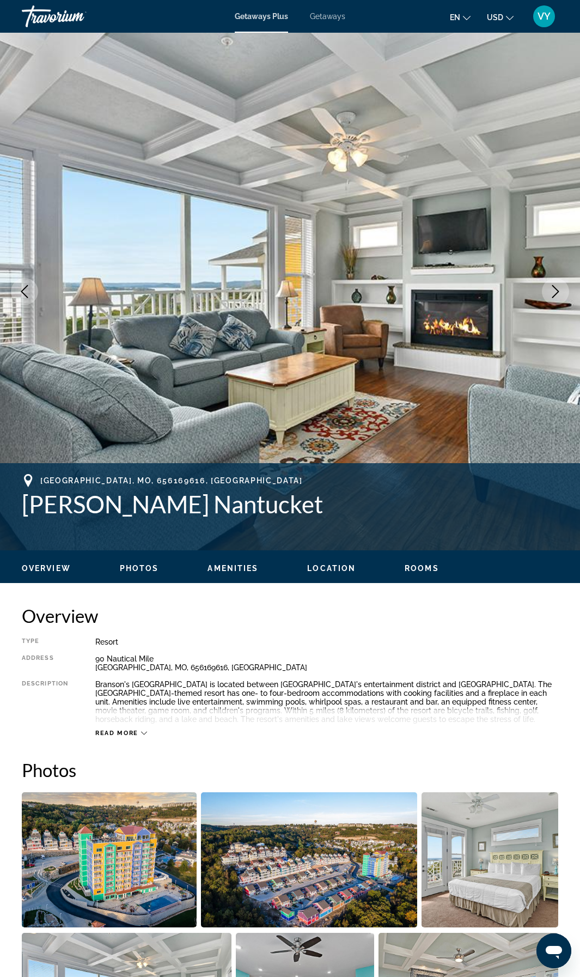 This screenshot has width=580, height=977. Describe the element at coordinates (233, 568) in the screenshot. I see `span: Amenities` at that location.